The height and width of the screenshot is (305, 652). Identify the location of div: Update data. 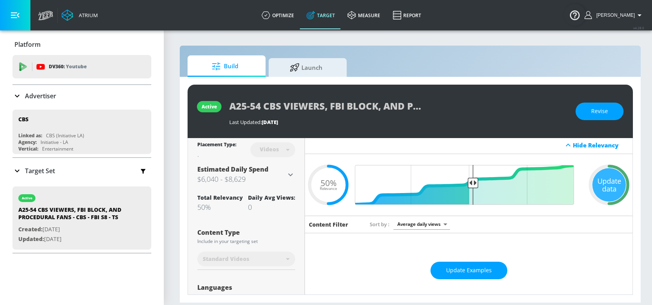
(610, 185).